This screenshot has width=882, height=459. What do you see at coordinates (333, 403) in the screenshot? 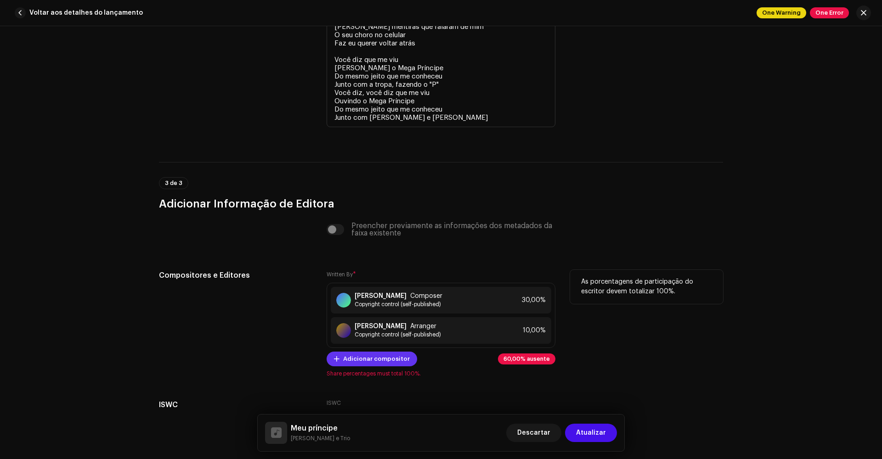
I see `label: ISWC` at bounding box center [333, 403].